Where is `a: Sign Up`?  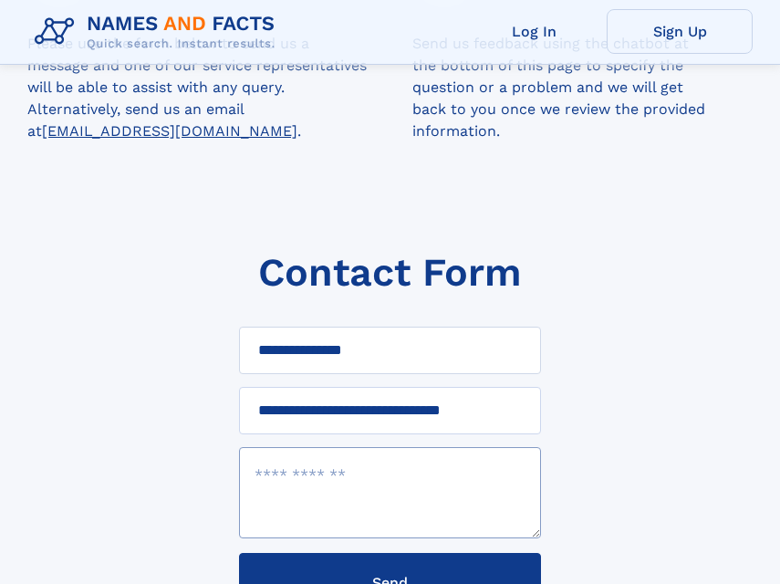 a: Sign Up is located at coordinates (680, 31).